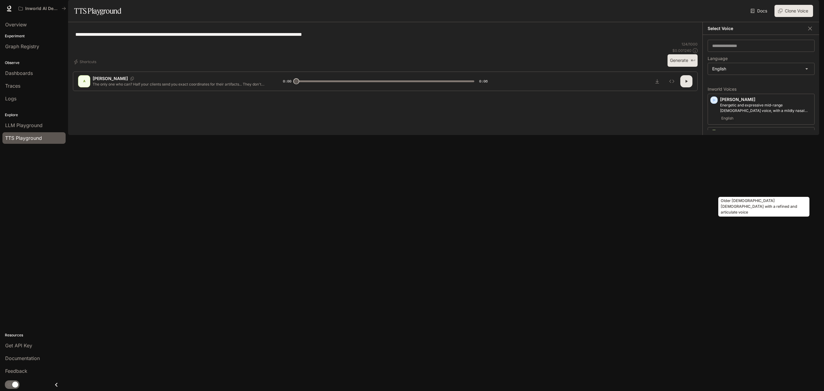 Image resolution: width=824 pixels, height=391 pixels. Describe the element at coordinates (761, 89) in the screenshot. I see `p: Inworld Voices` at that location.